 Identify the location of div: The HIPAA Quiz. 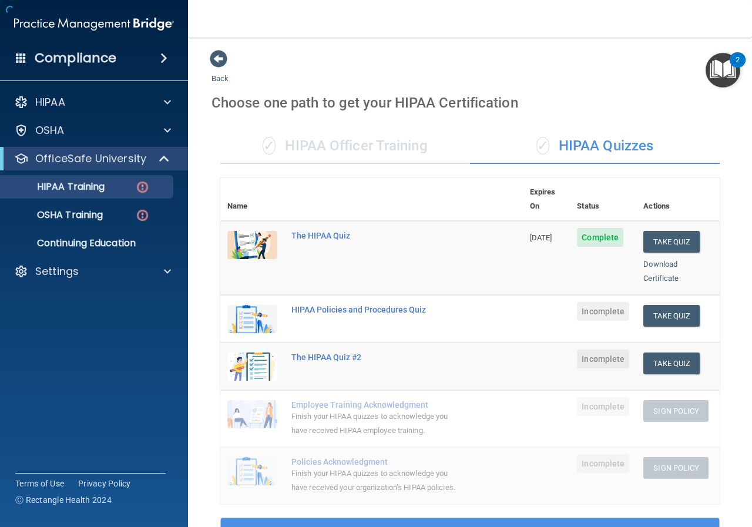
(378, 236).